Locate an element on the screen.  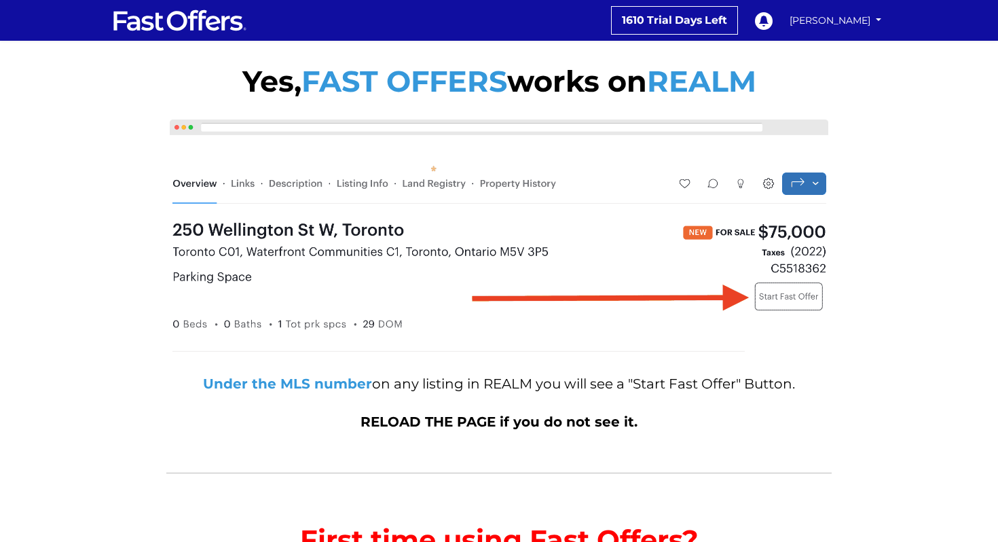
span: RELOAD THE PAGE if you do not see it. is located at coordinates (499, 422).